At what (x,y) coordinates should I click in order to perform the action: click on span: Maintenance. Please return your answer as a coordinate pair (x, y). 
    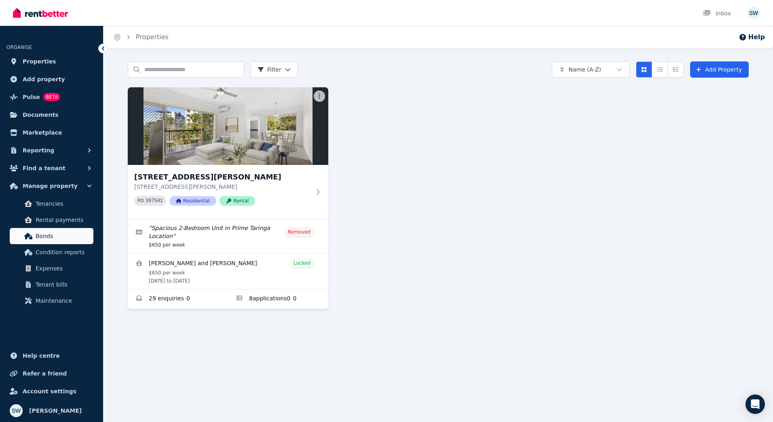
    Looking at the image, I should click on (63, 301).